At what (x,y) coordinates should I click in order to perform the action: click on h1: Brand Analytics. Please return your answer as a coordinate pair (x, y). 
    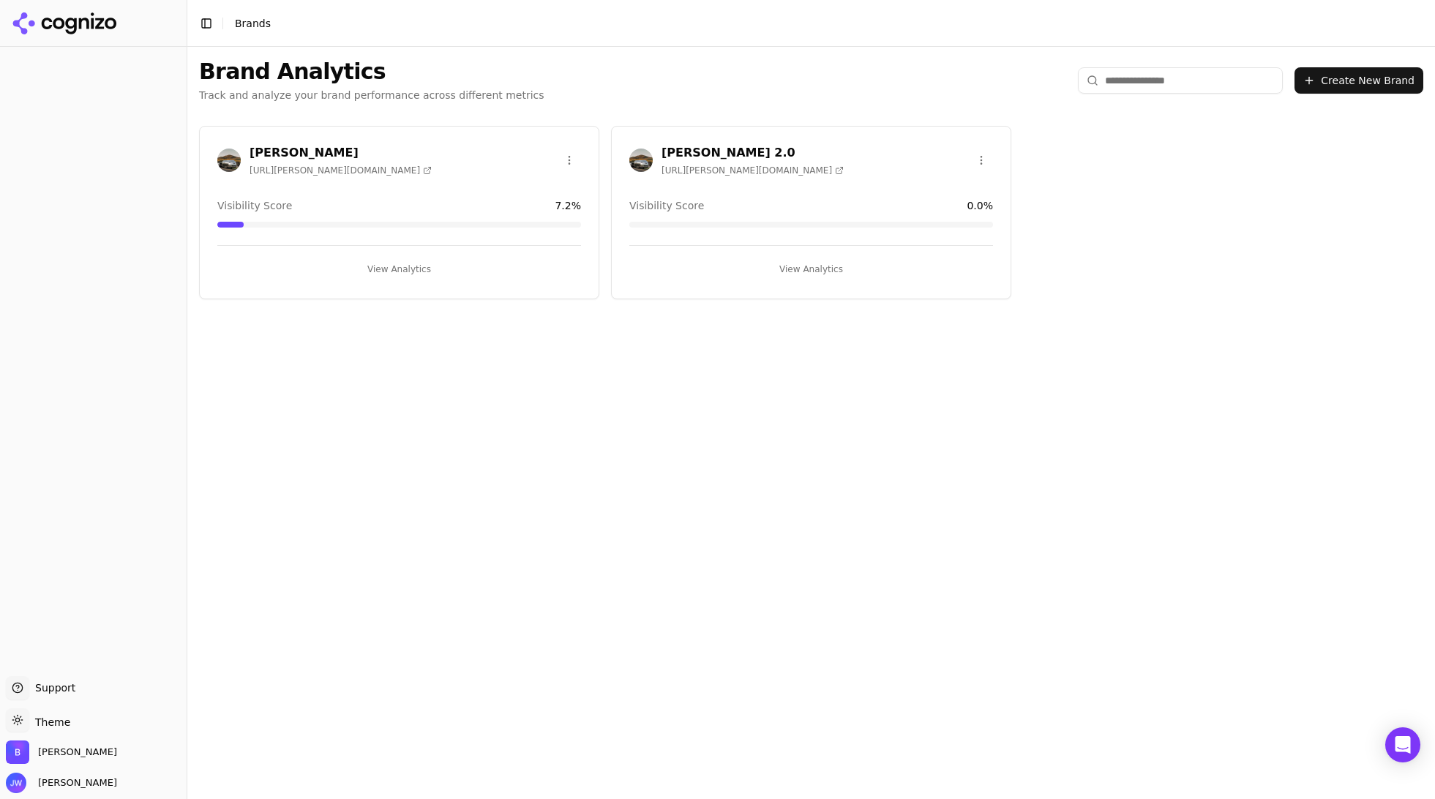
    Looking at the image, I should click on (372, 72).